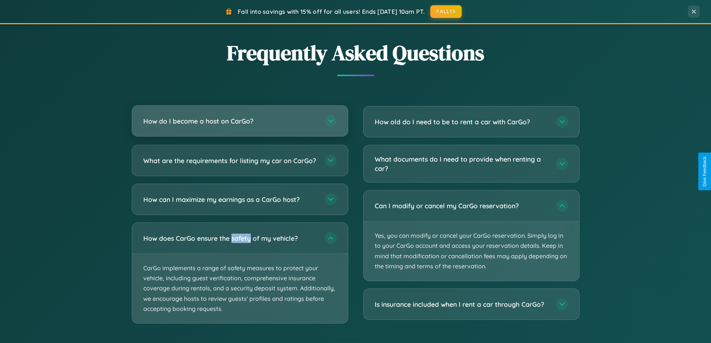  I want to click on h3: Is insurance included when I rent a car through CarGo?, so click(461, 304).